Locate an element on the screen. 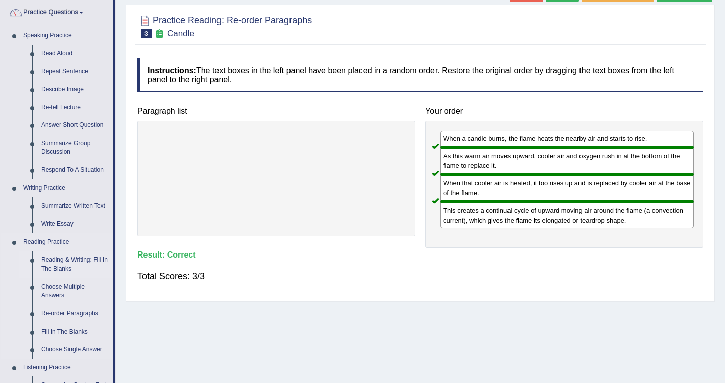 This screenshot has width=725, height=383. a: Reading & Writing: Fill In The Blanks is located at coordinates (74, 264).